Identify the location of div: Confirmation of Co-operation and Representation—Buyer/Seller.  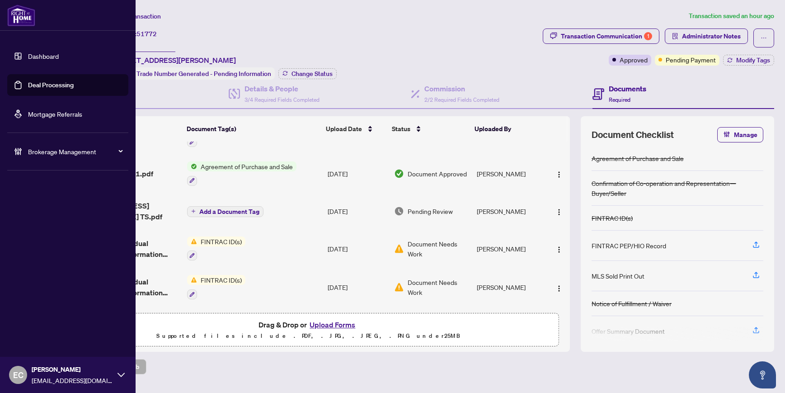
(678, 188).